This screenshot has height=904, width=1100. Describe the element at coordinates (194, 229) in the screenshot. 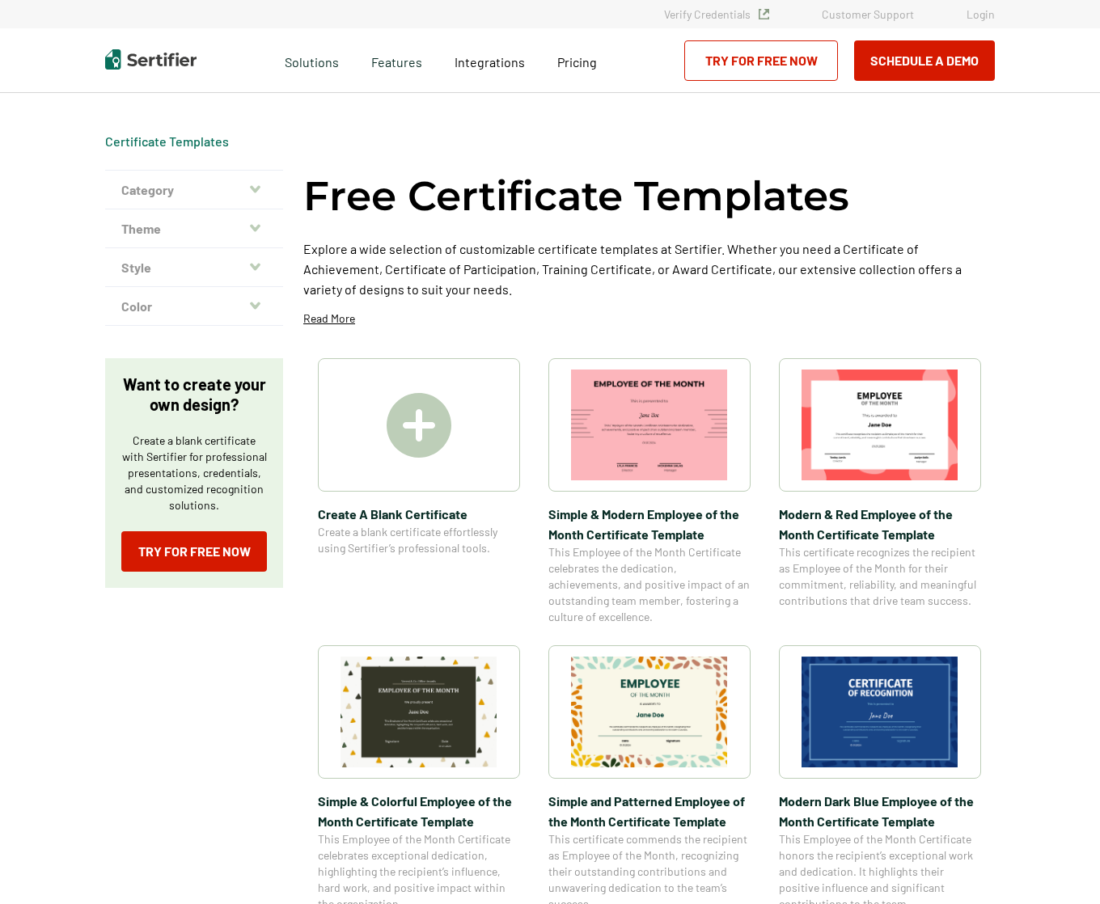

I see `button: Theme` at that location.